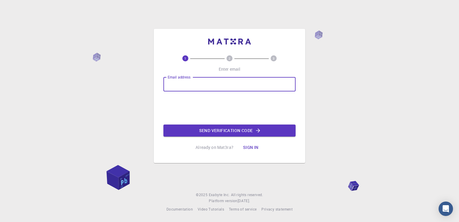 The image size is (459, 222). Describe the element at coordinates (179, 77) in the screenshot. I see `label: Email address` at that location.